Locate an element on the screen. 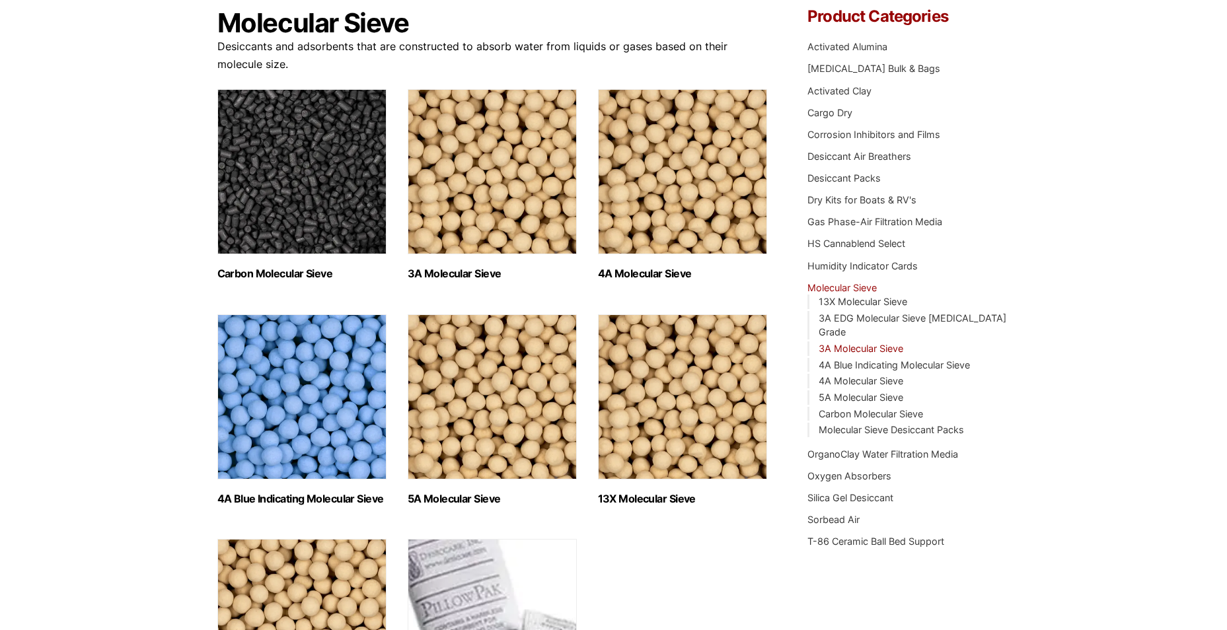  a: Desiccant Packs is located at coordinates (844, 178).